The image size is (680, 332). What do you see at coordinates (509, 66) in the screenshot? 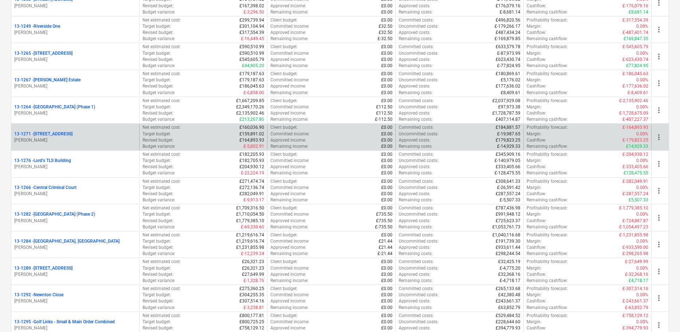
I see `p: £-77,824.95` at bounding box center [509, 66].